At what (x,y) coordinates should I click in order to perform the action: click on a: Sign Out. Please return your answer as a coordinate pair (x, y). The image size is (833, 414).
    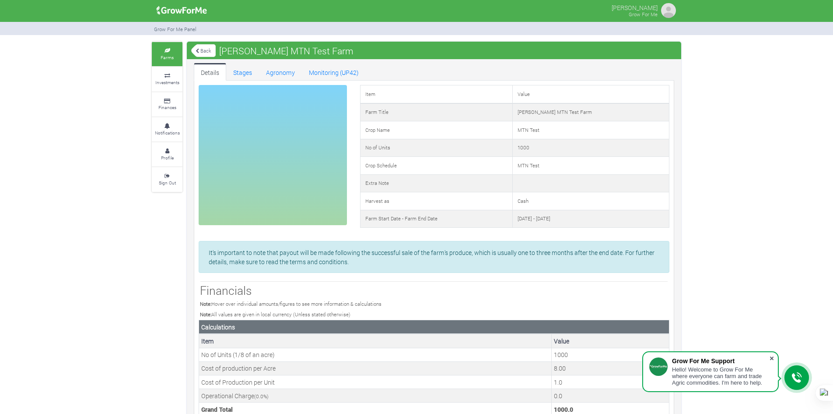
    Looking at the image, I should click on (167, 179).